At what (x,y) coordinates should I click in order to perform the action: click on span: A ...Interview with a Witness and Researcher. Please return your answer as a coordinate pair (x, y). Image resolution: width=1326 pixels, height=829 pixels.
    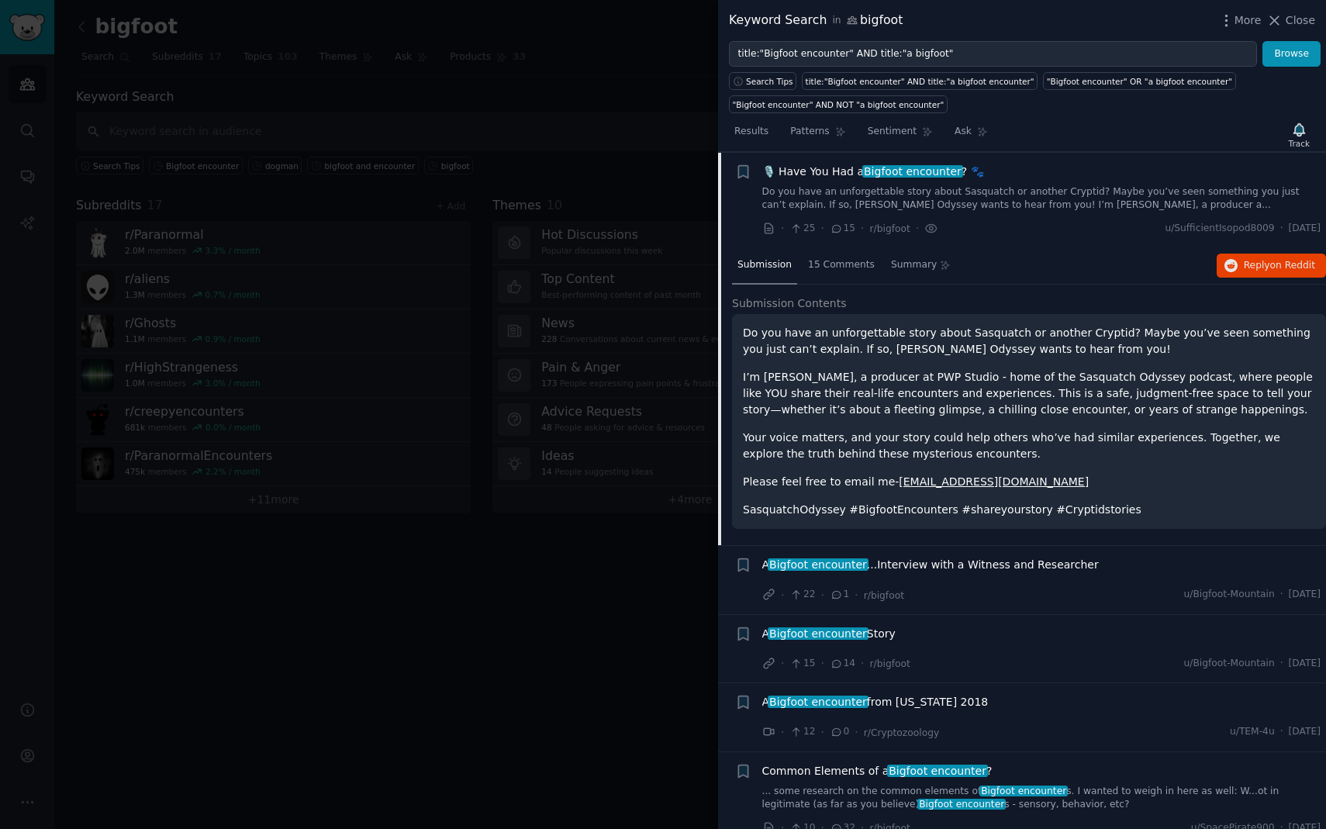
    Looking at the image, I should click on (930, 564).